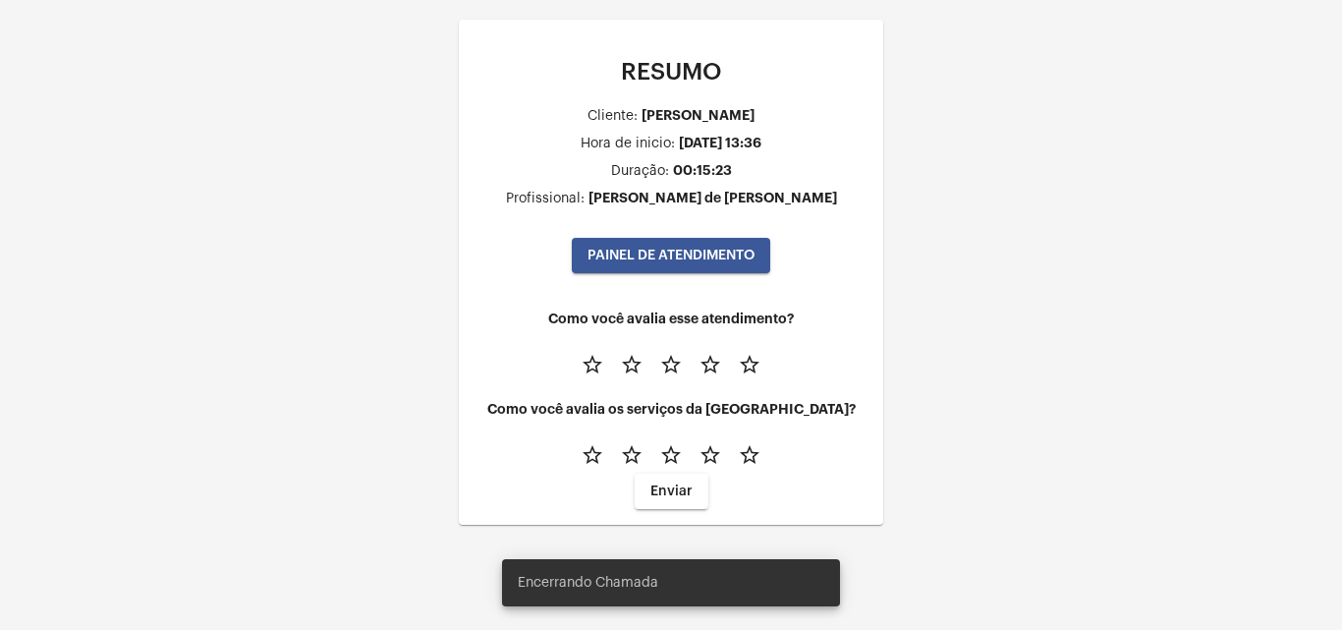 The image size is (1342, 630). I want to click on div: Duração:, so click(639, 171).